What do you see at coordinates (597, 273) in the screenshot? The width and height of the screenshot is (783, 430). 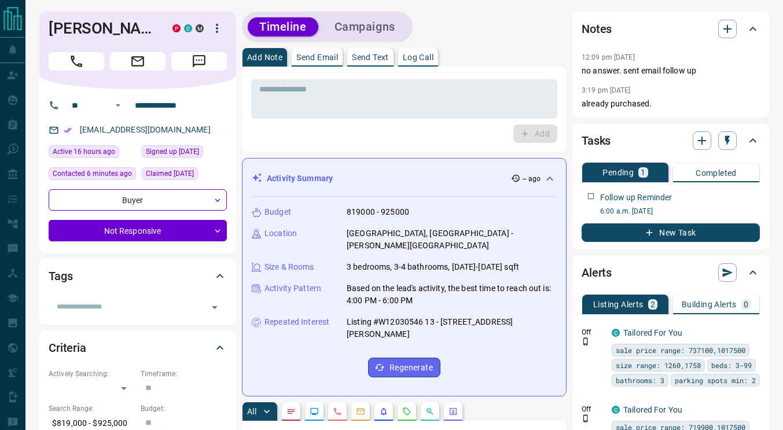 I see `h2: Alerts` at bounding box center [597, 273].